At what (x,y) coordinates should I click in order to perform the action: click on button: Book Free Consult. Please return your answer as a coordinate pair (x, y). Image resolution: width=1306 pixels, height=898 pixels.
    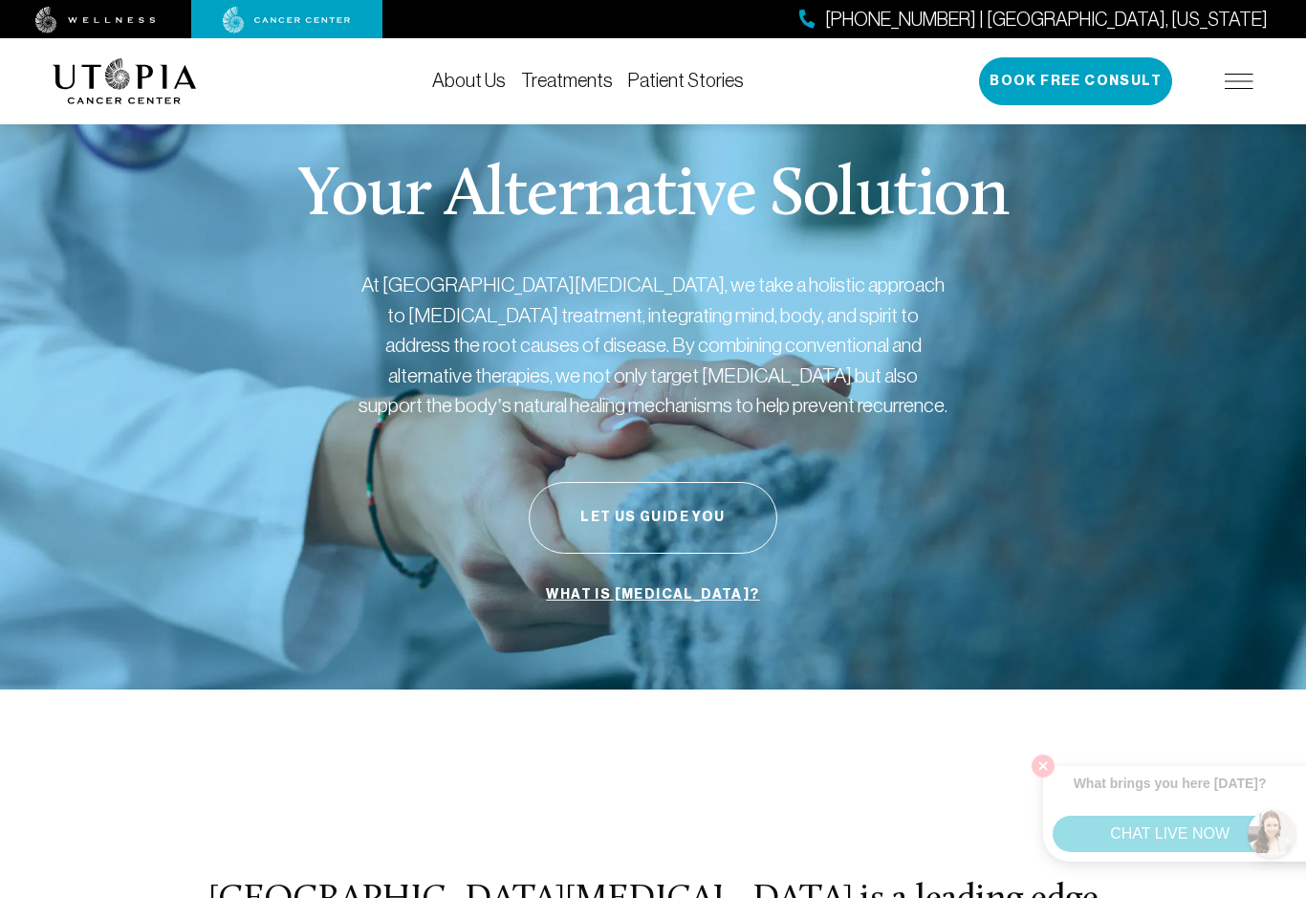
    Looking at the image, I should click on (1076, 81).